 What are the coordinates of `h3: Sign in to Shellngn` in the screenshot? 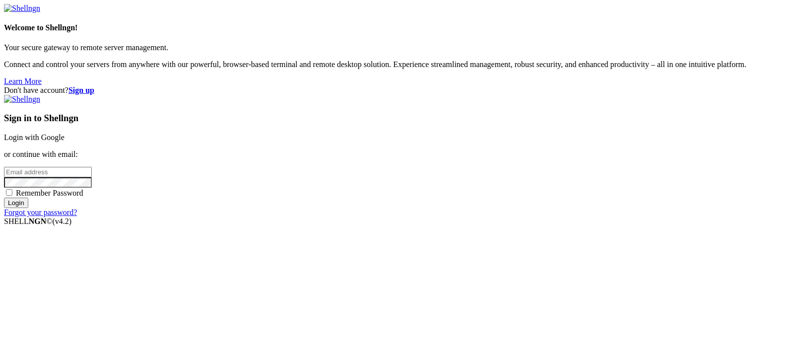 It's located at (397, 118).